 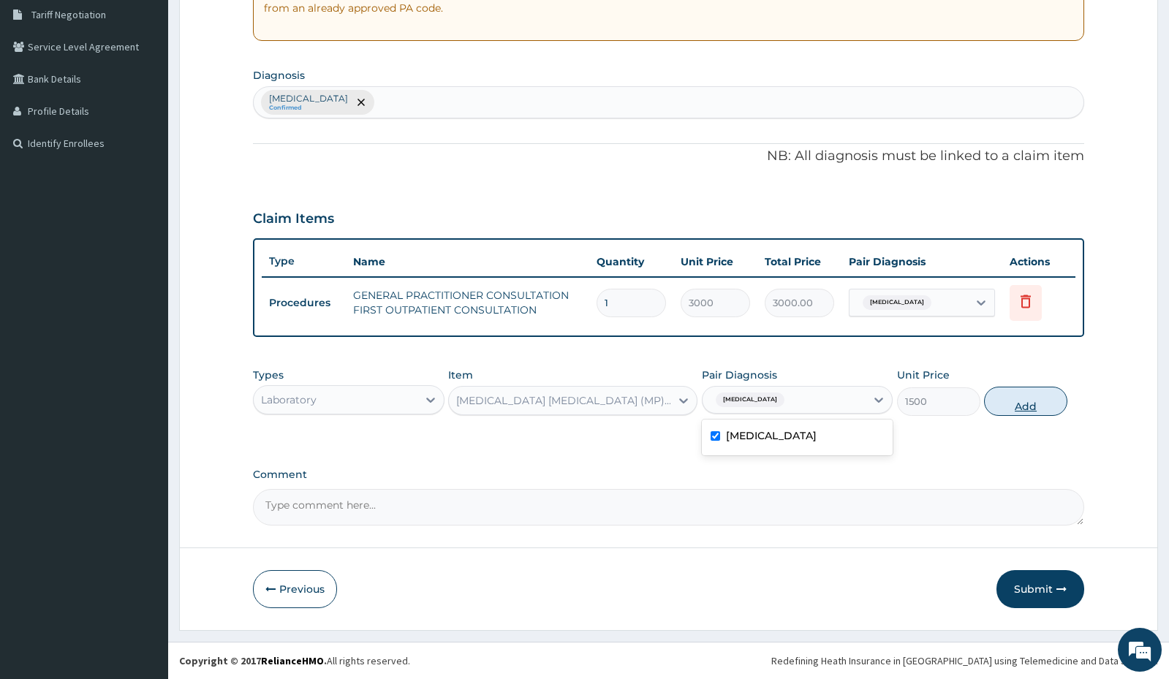 I want to click on p: NB: All diagnosis must be linked to a claim item, so click(x=668, y=157).